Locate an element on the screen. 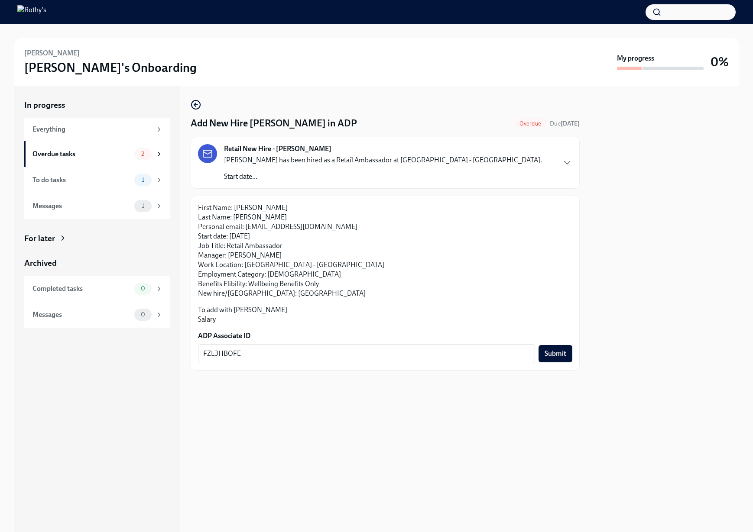  img: Rothy's is located at coordinates (32, 12).